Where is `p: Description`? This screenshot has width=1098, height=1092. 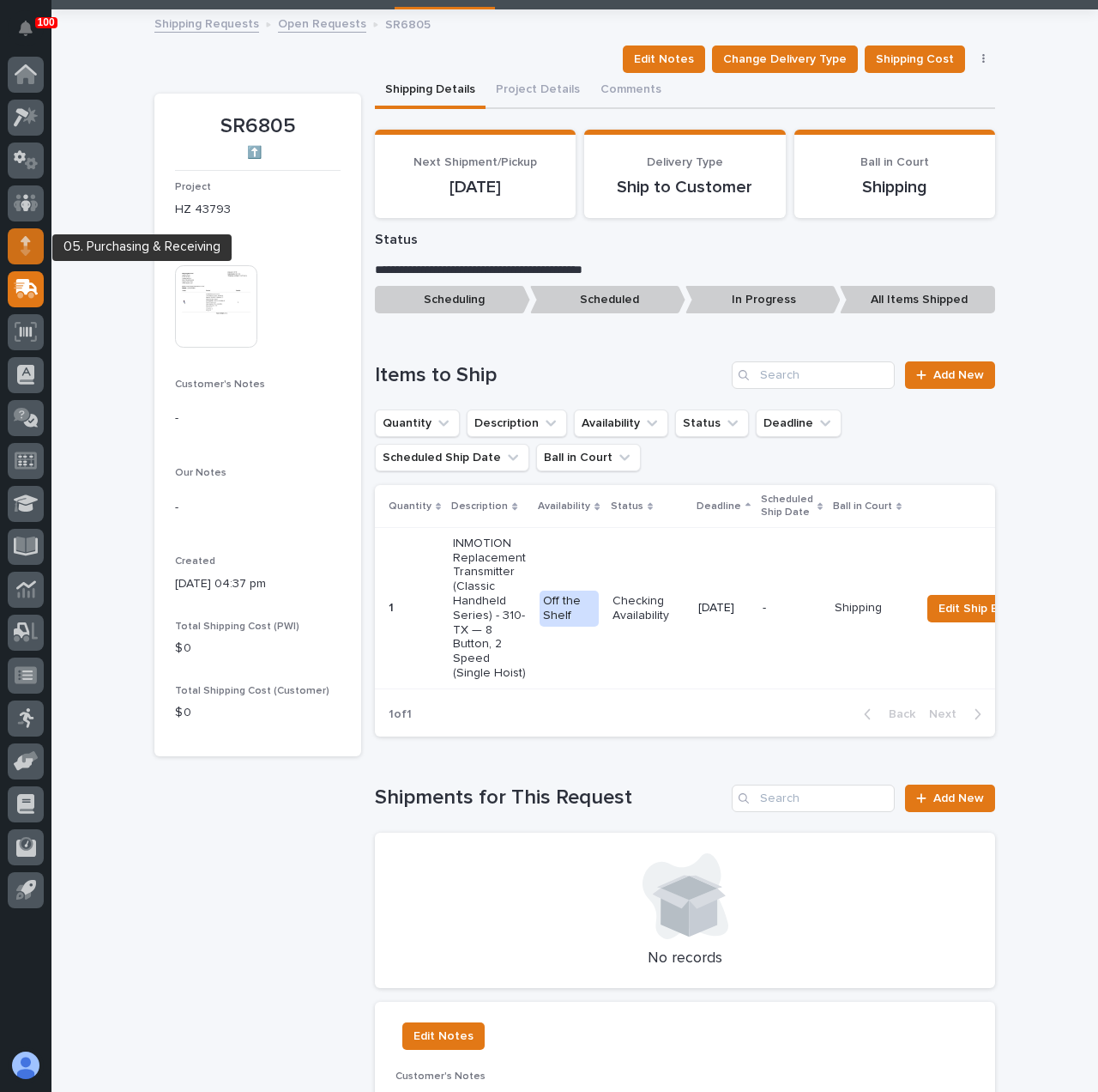 p: Description is located at coordinates (480, 506).